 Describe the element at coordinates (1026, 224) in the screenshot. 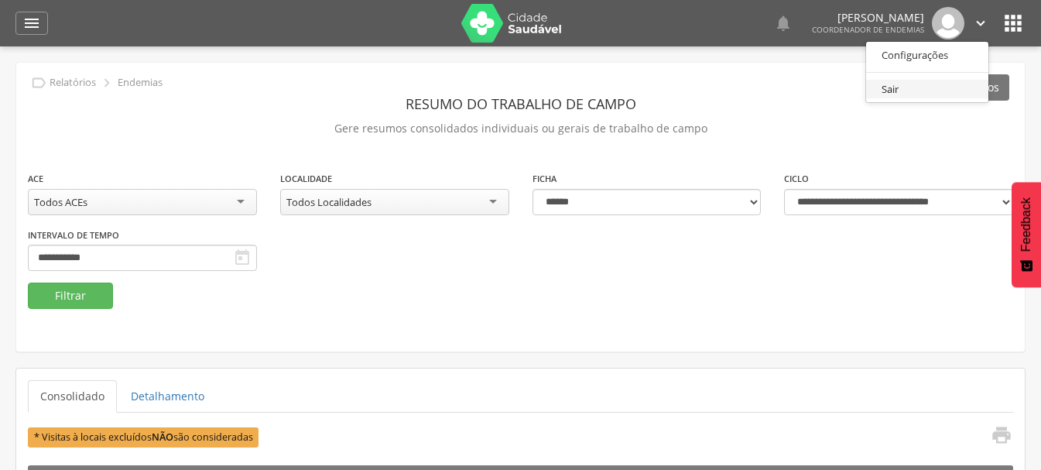

I see `span: Feedback` at that location.